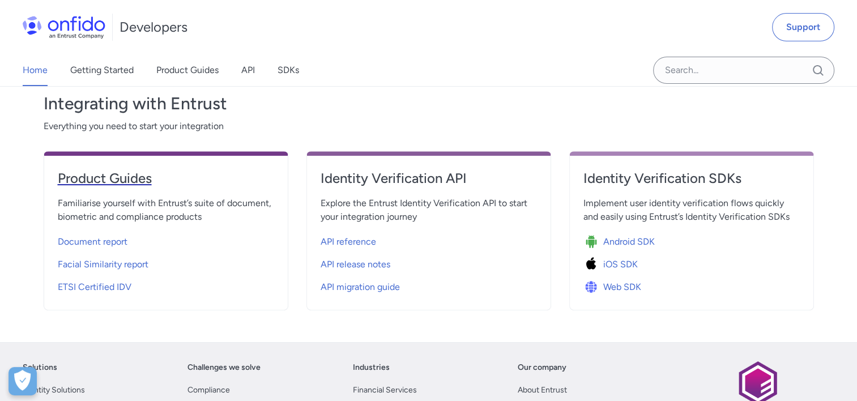 The image size is (857, 401). What do you see at coordinates (429, 104) in the screenshot?
I see `h3: Integrating with Entrust` at bounding box center [429, 104].